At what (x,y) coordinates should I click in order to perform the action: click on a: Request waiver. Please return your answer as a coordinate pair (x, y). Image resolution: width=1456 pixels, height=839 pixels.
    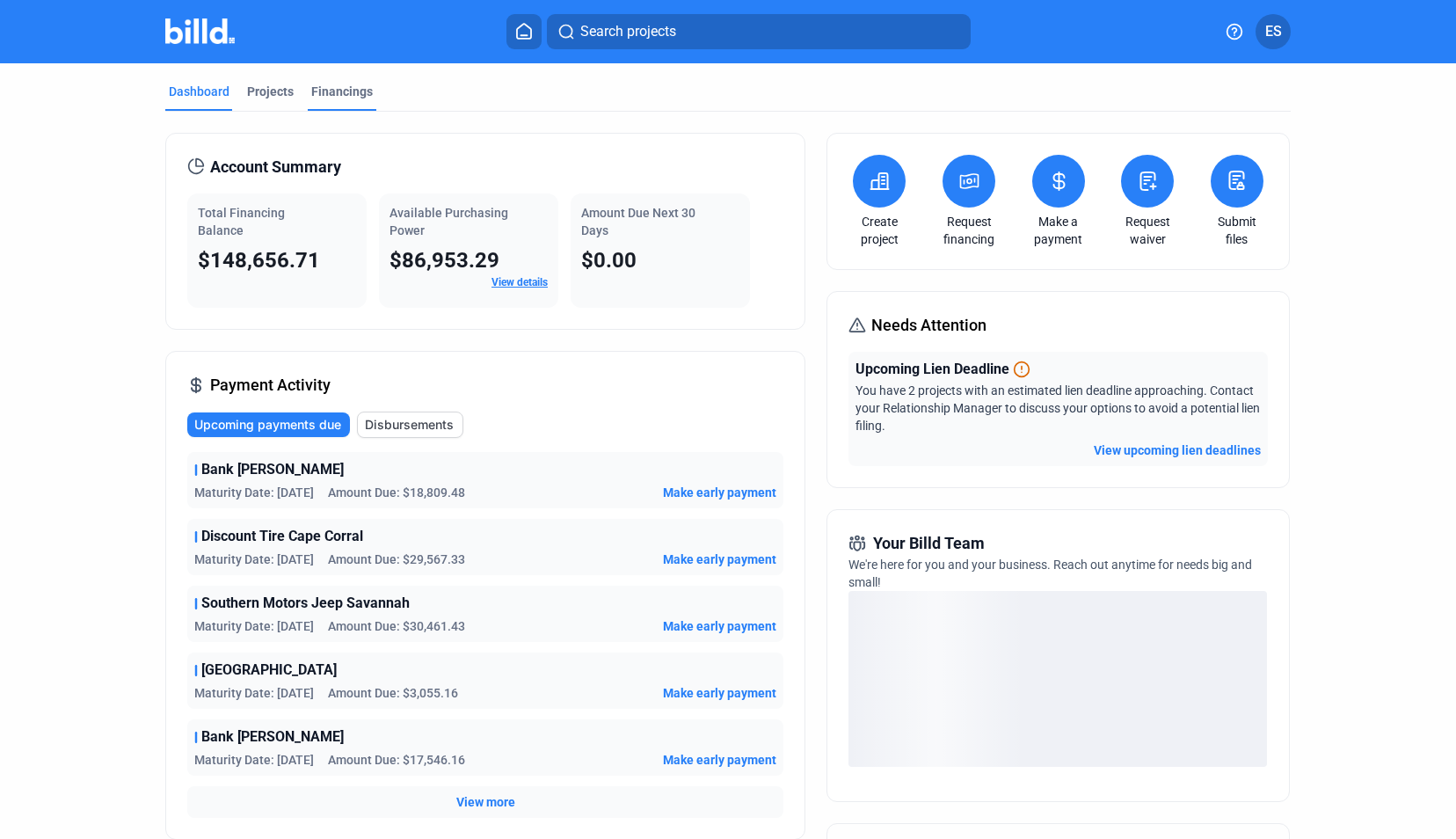
    Looking at the image, I should click on (1147, 230).